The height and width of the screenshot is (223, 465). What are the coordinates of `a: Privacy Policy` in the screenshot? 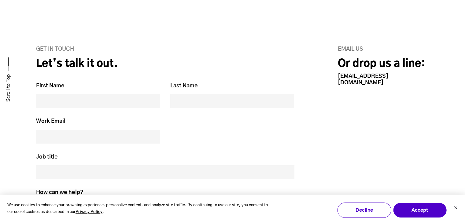 It's located at (89, 212).